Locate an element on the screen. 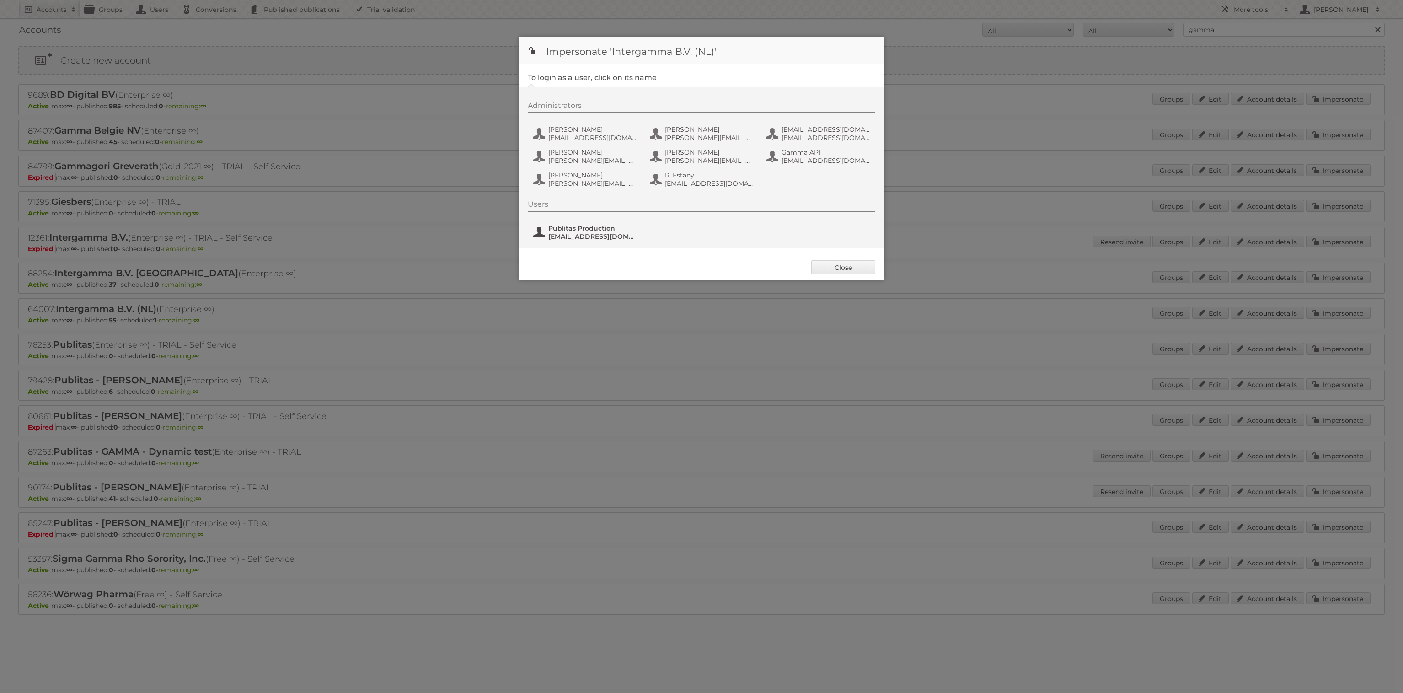 The width and height of the screenshot is (1403, 693). a: Close is located at coordinates (843, 267).